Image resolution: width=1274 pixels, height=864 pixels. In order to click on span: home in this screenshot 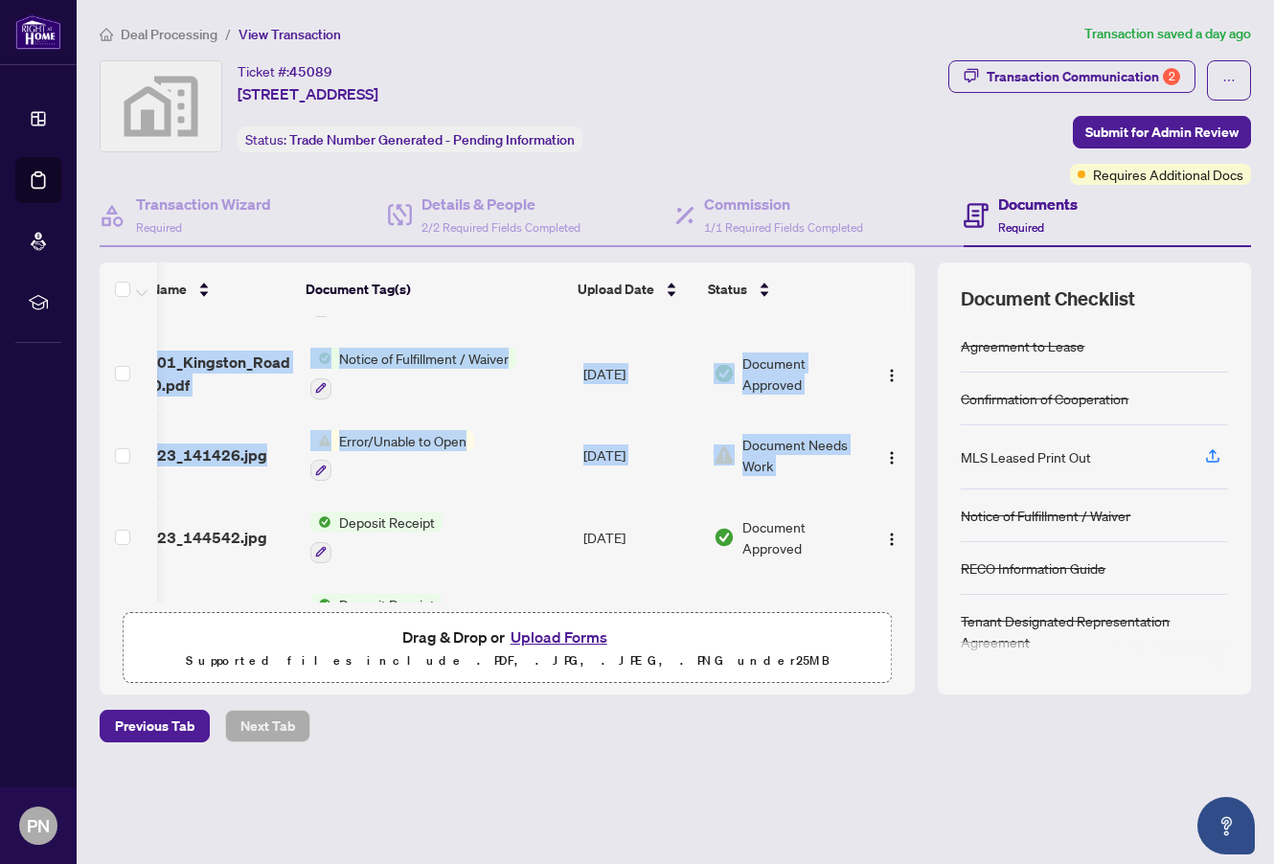, I will do `click(106, 34)`.